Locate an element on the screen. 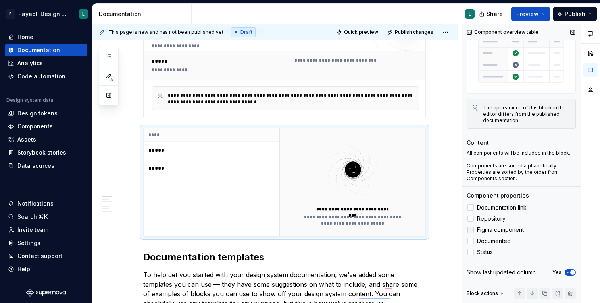 This screenshot has width=600, height=303. div: Design tokens is located at coordinates (37, 113).